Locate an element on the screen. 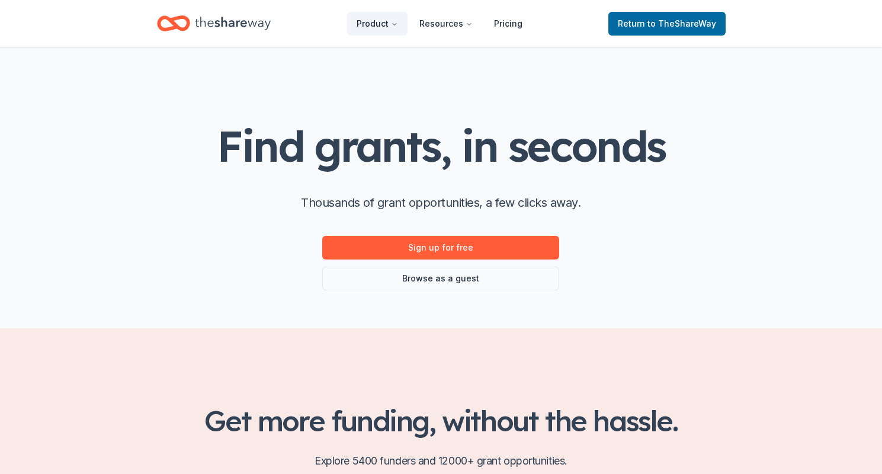 The width and height of the screenshot is (882, 474). span: Return is located at coordinates (667, 24).